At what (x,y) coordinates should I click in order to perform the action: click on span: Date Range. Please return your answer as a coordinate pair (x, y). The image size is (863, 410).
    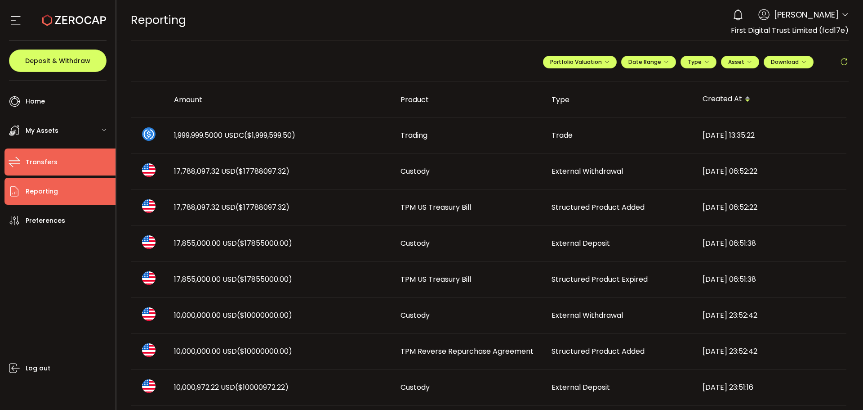
    Looking at the image, I should click on (649, 62).